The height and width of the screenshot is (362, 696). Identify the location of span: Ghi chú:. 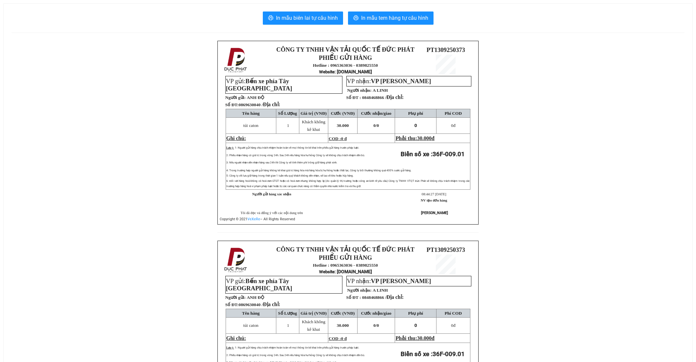
(236, 338).